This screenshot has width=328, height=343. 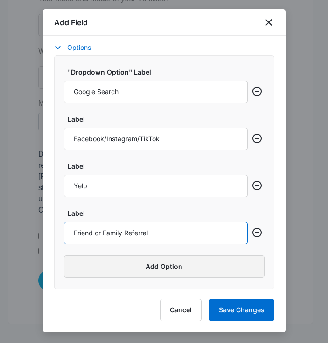 I want to click on h1: Add Field, so click(x=71, y=22).